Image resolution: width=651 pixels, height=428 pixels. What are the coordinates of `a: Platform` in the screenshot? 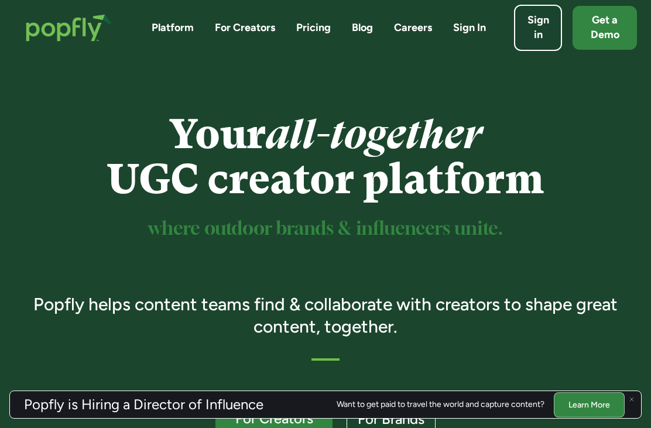 It's located at (173, 27).